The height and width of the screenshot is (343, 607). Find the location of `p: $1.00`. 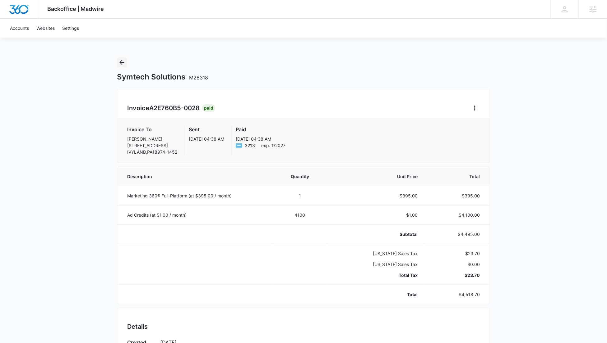

p: $1.00 is located at coordinates (376, 215).